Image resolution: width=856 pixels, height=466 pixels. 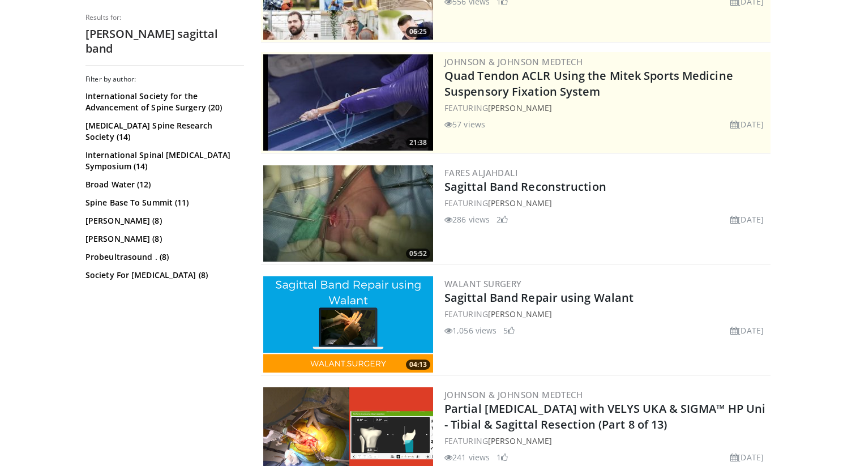 What do you see at coordinates (348, 324) in the screenshot?
I see `img: d1b8f061-a16f-4740-9293-706256e690a7.png.300x170_q85_crop-smart_upscale.png` at bounding box center [348, 324].